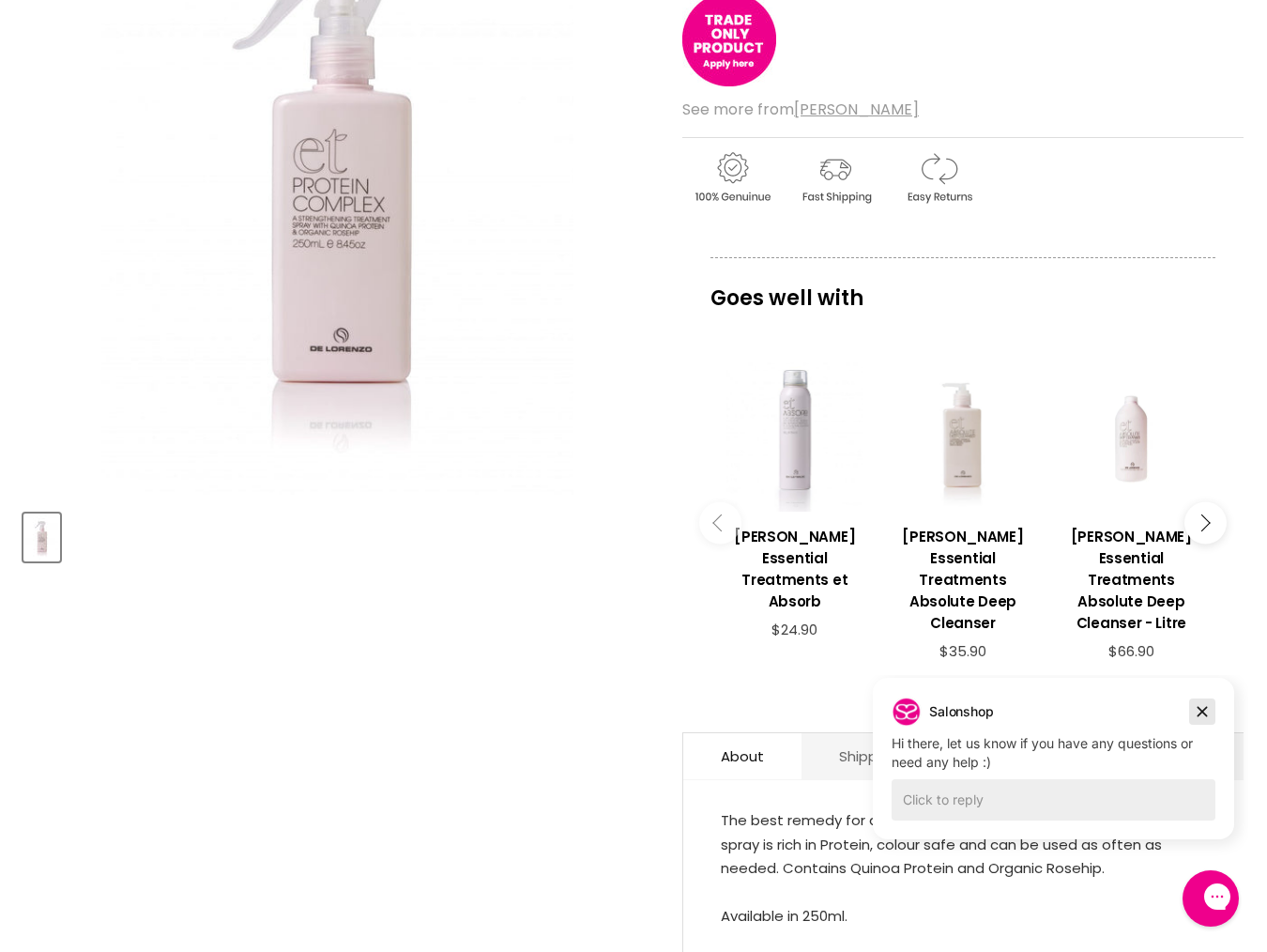 The width and height of the screenshot is (1267, 952). What do you see at coordinates (963, 868) in the screenshot?
I see `div: Available in 250ml.` at bounding box center [963, 868].